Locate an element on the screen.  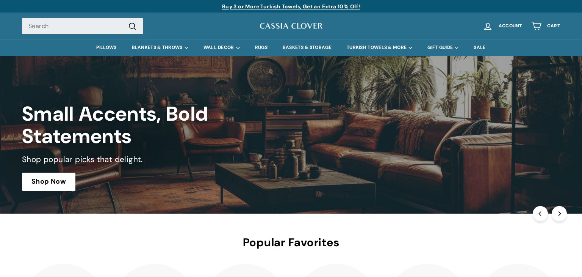
span: Account is located at coordinates (510, 26).